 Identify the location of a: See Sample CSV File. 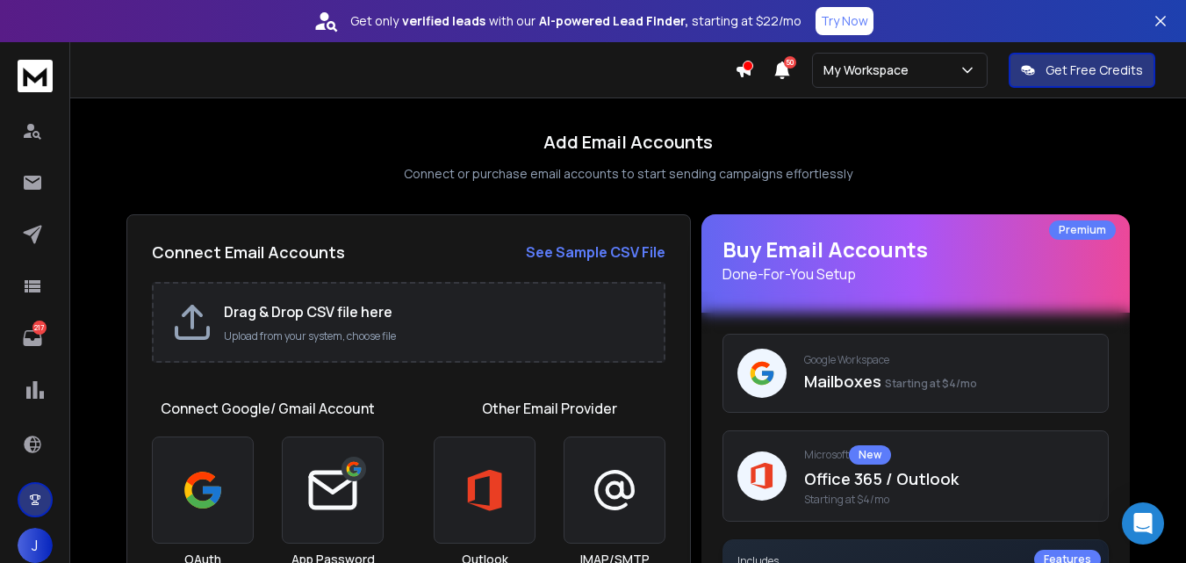
(595, 252).